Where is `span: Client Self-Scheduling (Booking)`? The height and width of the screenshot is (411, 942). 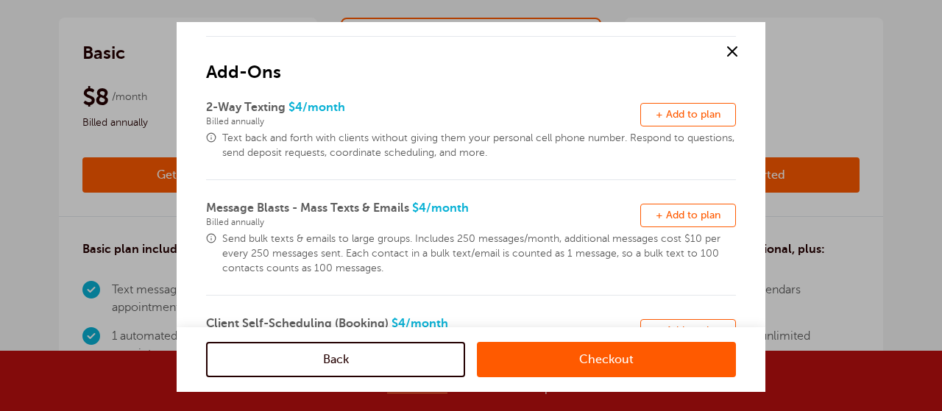
span: Client Self-Scheduling (Booking) is located at coordinates (297, 324).